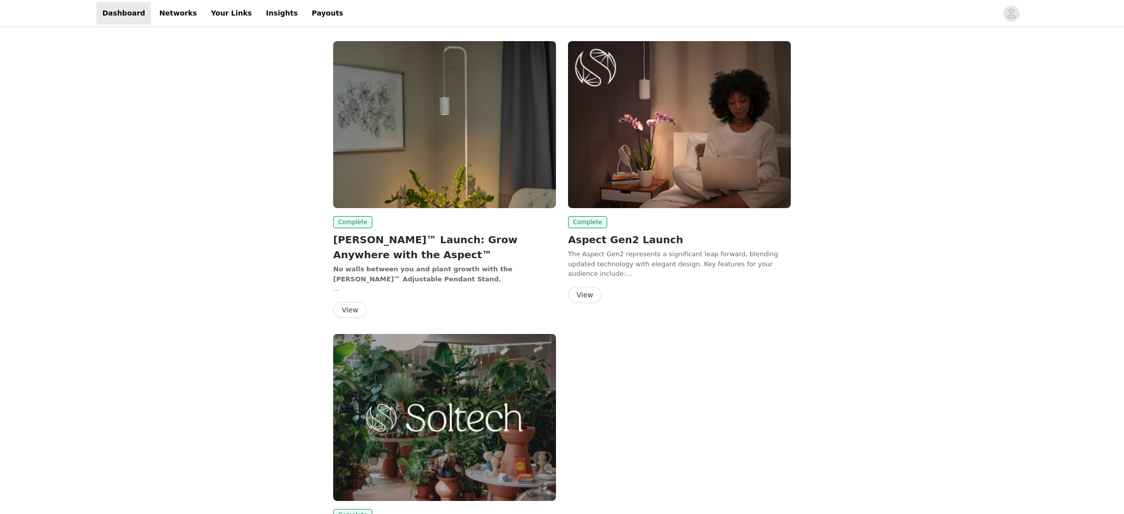 This screenshot has height=514, width=1124. I want to click on div: avatar, so click(1011, 14).